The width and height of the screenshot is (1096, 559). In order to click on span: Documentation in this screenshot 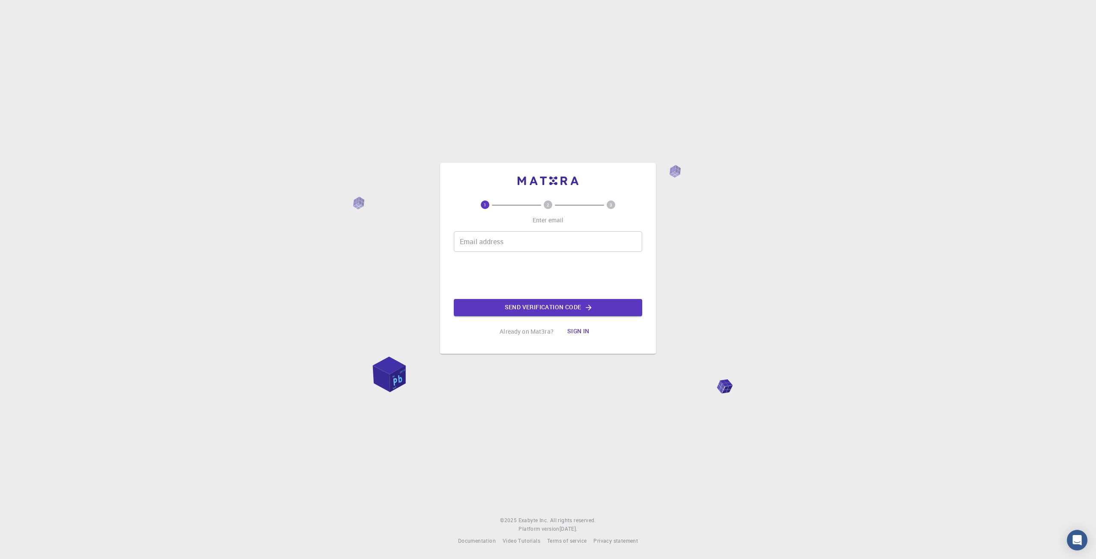, I will do `click(477, 540)`.